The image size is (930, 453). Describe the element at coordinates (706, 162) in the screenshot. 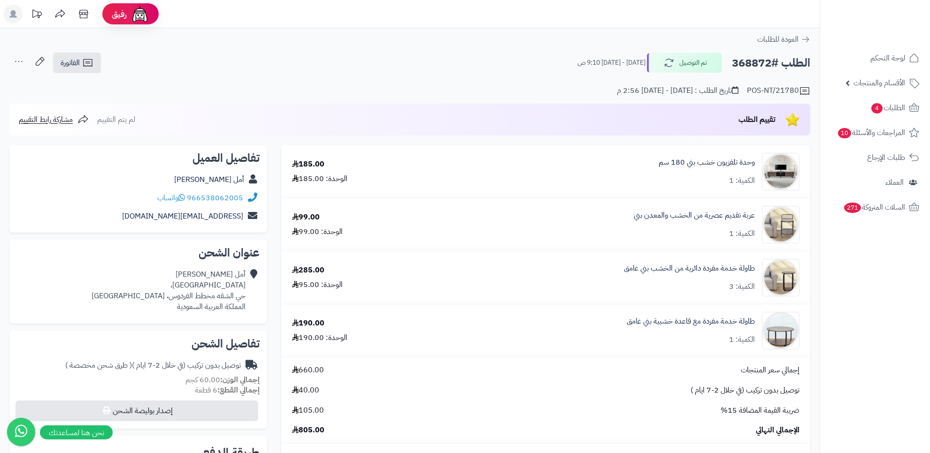

I see `a: وحدة تلفزيون خشب بني 180 سم` at that location.